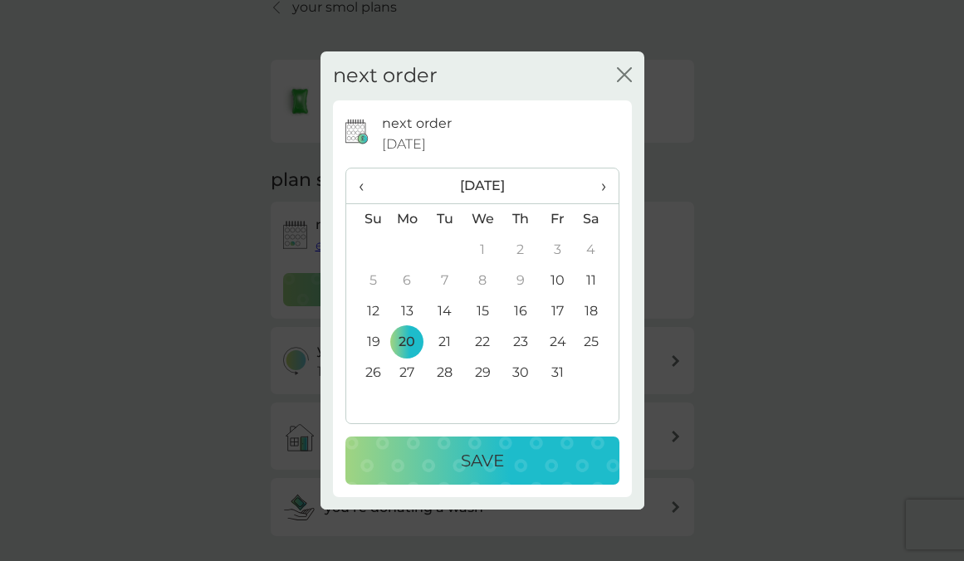 This screenshot has width=964, height=561. What do you see at coordinates (408, 342) in the screenshot?
I see `td: 20` at bounding box center [408, 342].